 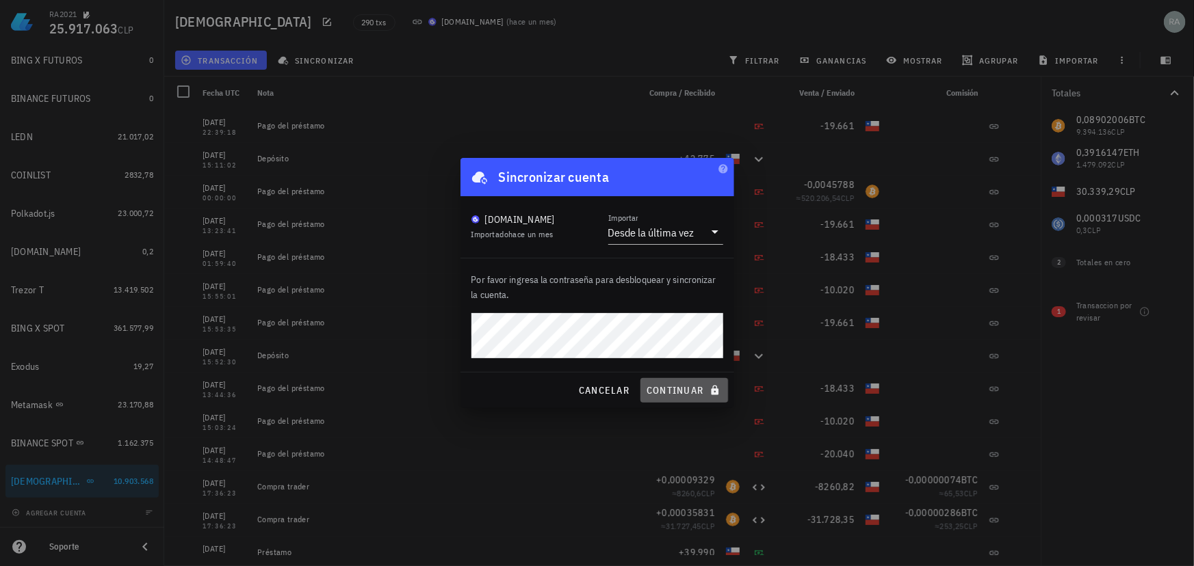 What do you see at coordinates (530, 234) in the screenshot?
I see `span: hace un mes` at bounding box center [530, 234].